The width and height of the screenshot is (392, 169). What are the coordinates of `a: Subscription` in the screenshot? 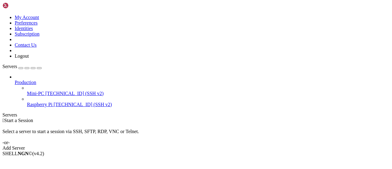 It's located at (27, 34).